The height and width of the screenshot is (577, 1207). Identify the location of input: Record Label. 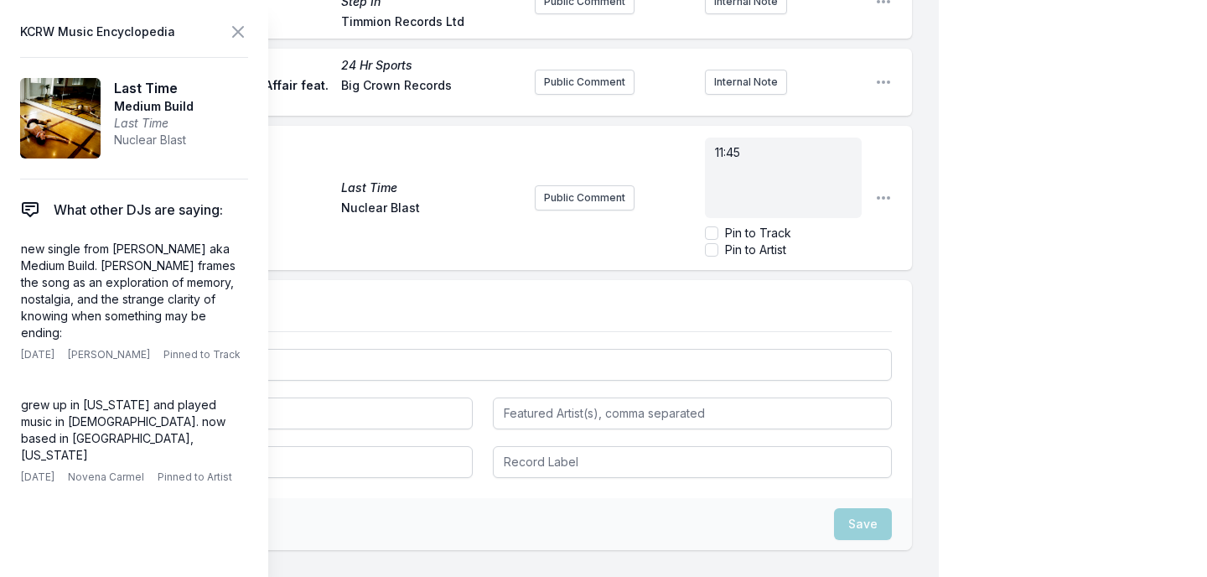
(692, 462).